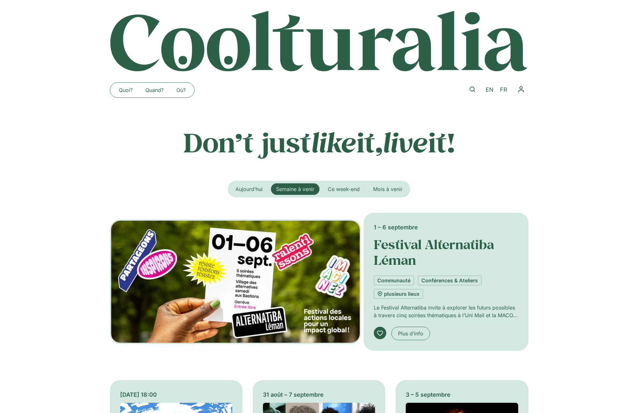 The width and height of the screenshot is (638, 413). What do you see at coordinates (450, 281) in the screenshot?
I see `a: Conférences & Ateliers` at bounding box center [450, 281].